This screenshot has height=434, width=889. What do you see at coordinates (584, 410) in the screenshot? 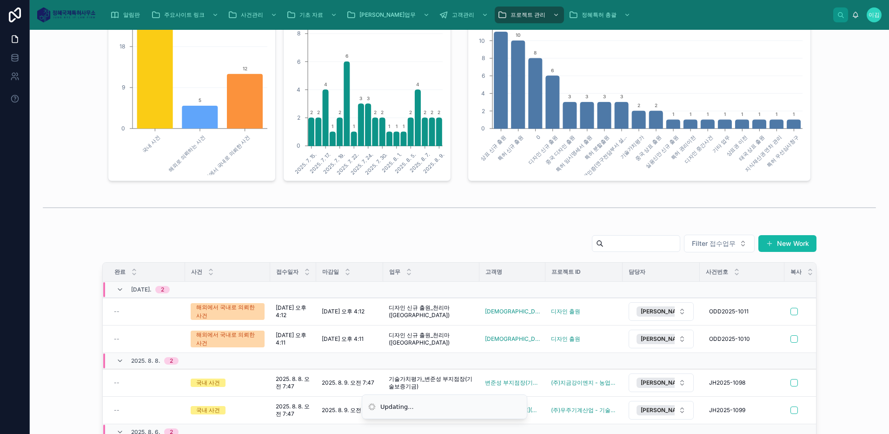
I see `a: (주)우주기계산업 - 기술가치평가` at bounding box center [584, 410].